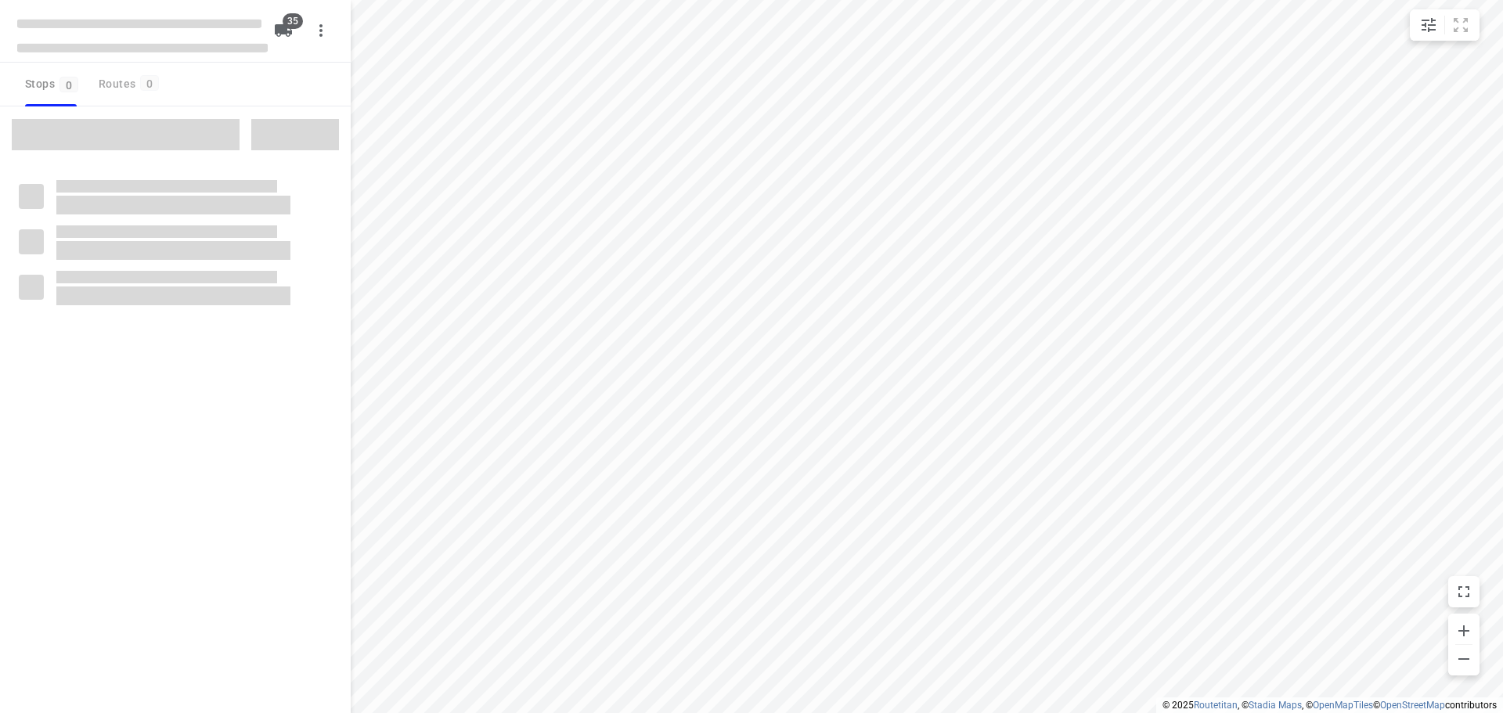  I want to click on li: © 2025 , © , © © contributors, so click(1329, 705).